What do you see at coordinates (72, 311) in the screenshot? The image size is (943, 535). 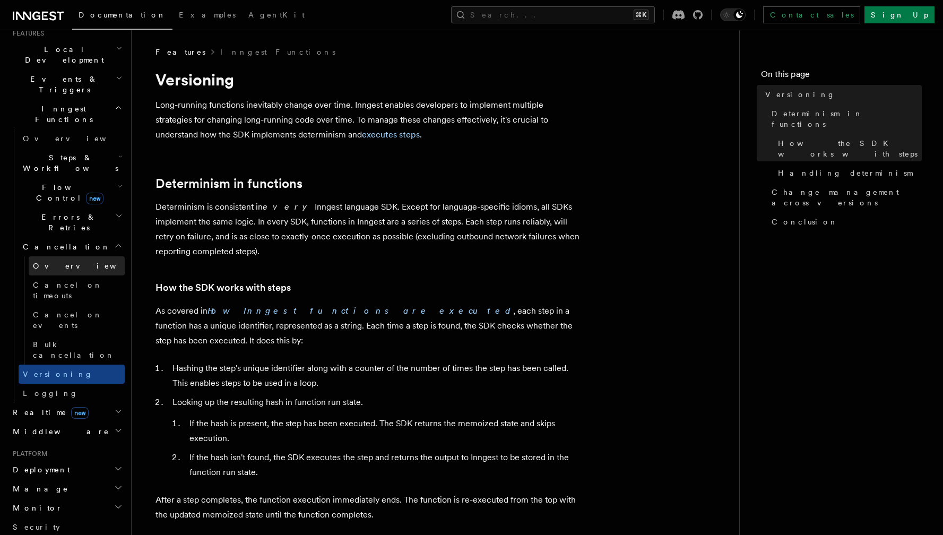 I see `div: Cancellation` at bounding box center [72, 311].